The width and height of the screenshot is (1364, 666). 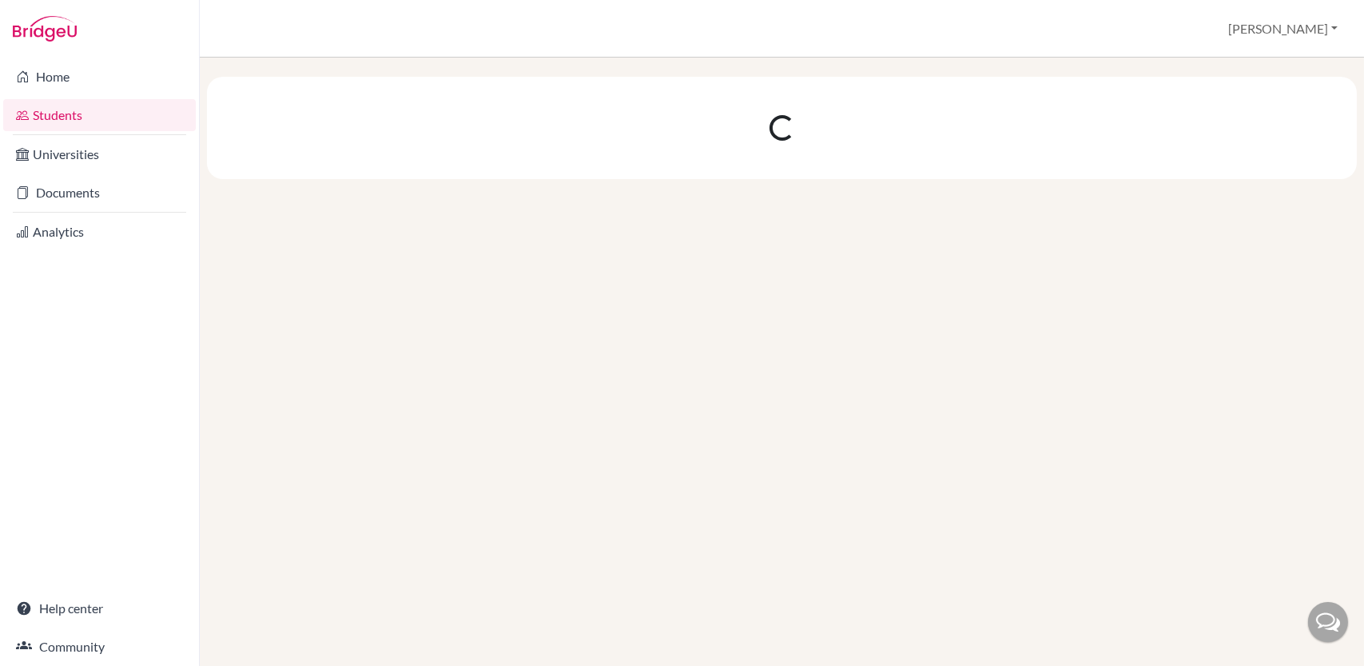 I want to click on a: Help center, so click(x=99, y=608).